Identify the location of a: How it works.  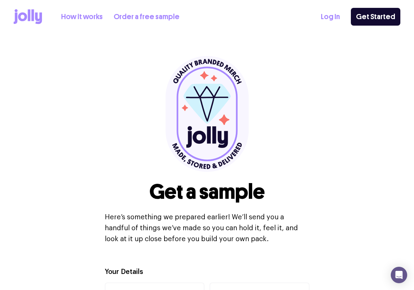
(82, 17).